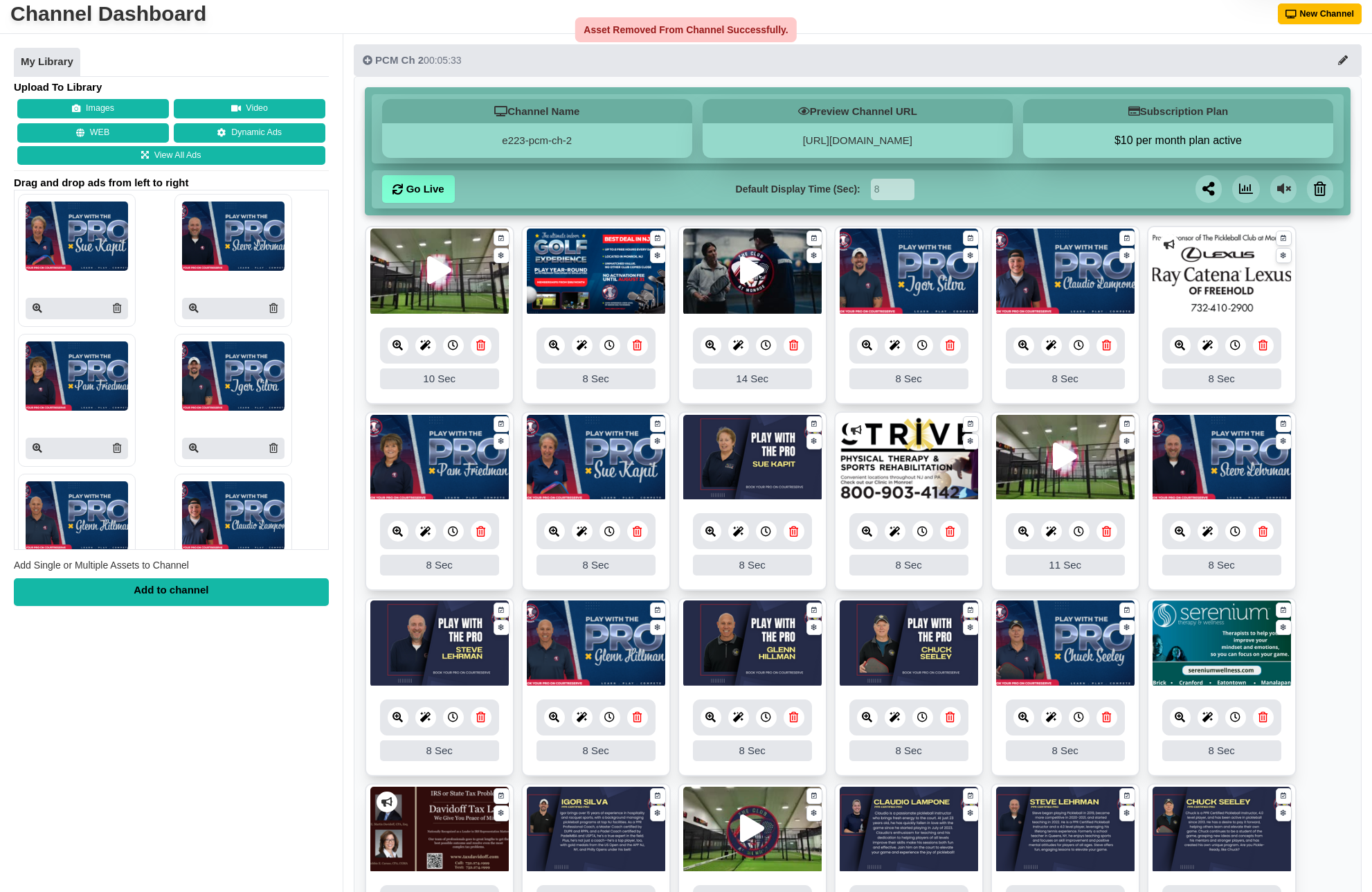 This screenshot has height=892, width=1372. I want to click on button: WEB, so click(93, 133).